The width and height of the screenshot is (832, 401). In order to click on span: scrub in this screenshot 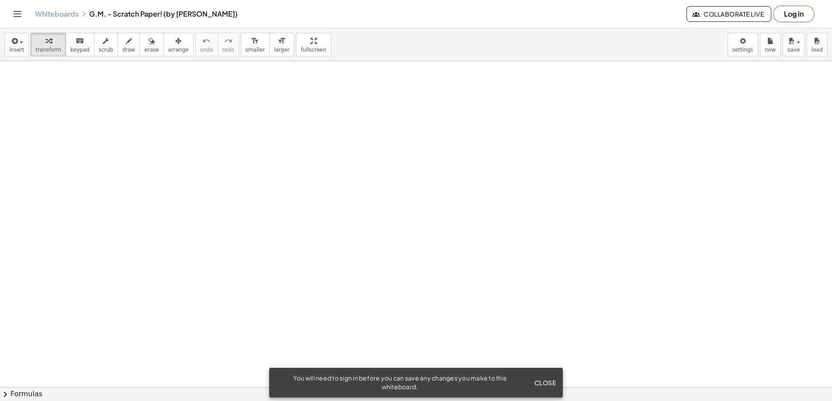, I will do `click(106, 50)`.